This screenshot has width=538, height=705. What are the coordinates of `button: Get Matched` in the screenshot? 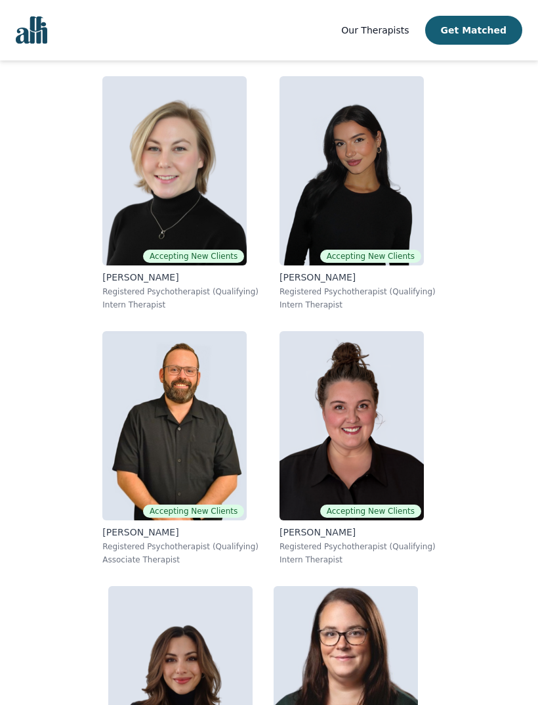 It's located at (474, 30).